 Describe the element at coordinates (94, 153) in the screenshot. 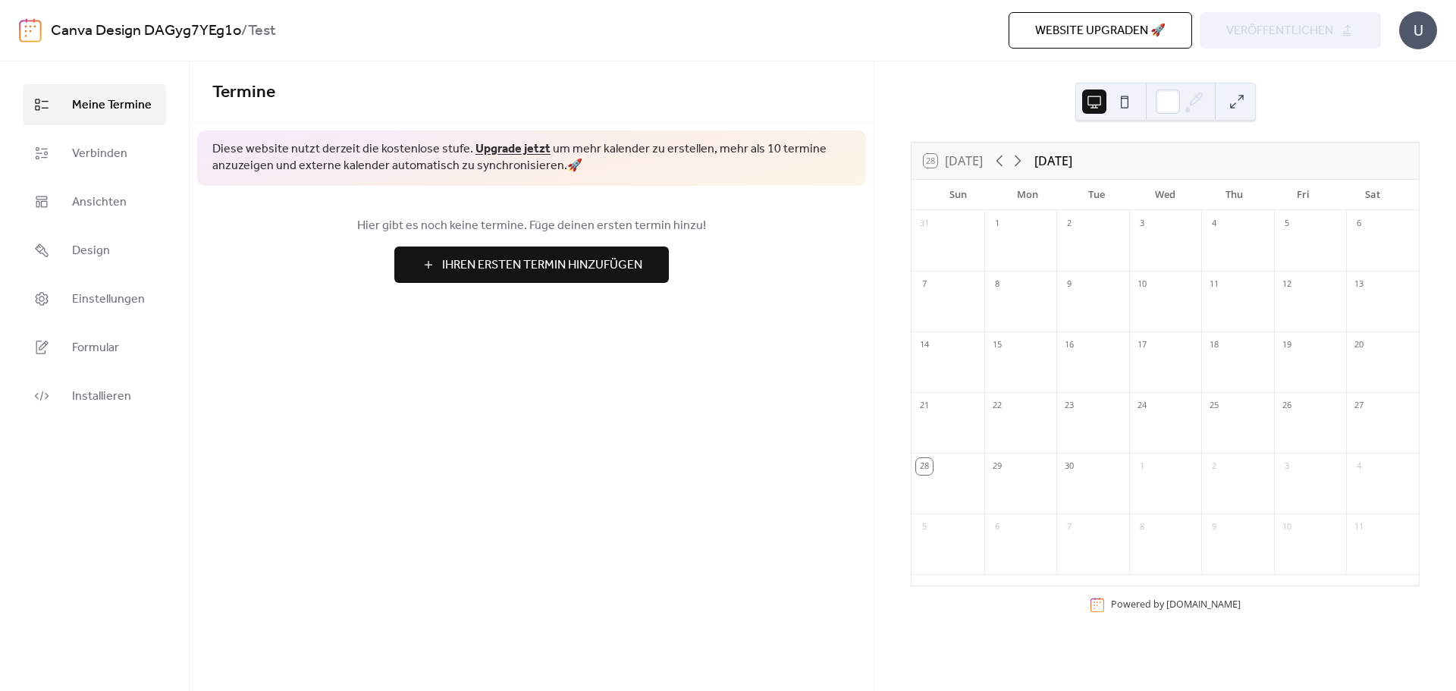

I see `a: Verbinden` at that location.